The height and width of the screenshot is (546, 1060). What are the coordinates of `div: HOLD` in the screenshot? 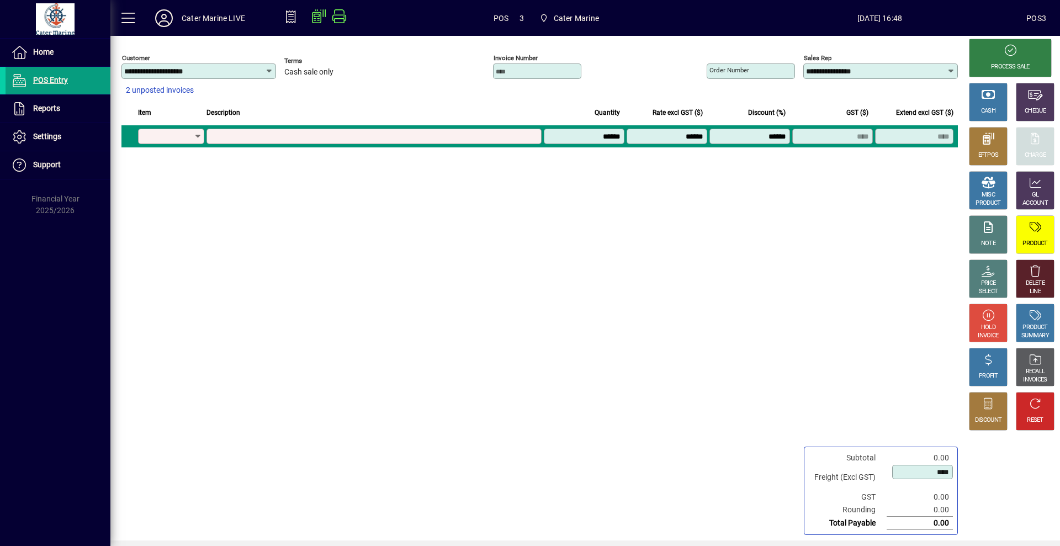 It's located at (988, 327).